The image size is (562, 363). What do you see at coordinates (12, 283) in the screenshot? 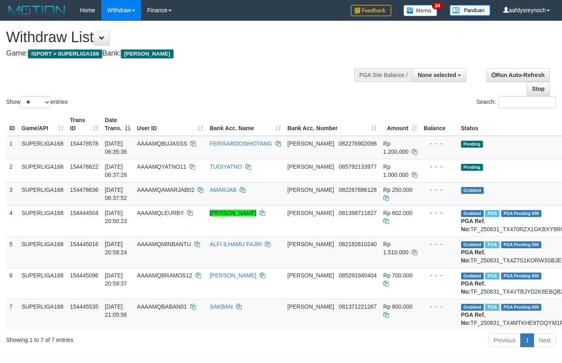
I see `td: 6` at bounding box center [12, 283].